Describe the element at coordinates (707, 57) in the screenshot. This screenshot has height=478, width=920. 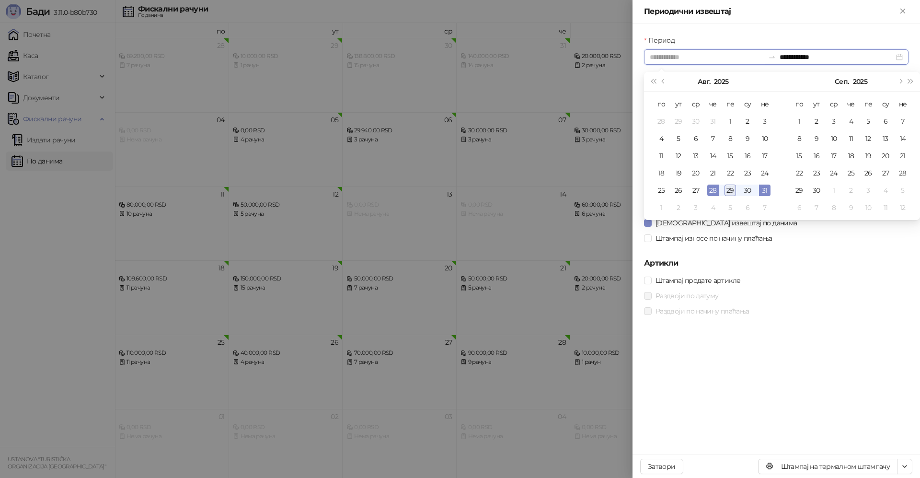
I see `input: Период` at that location.